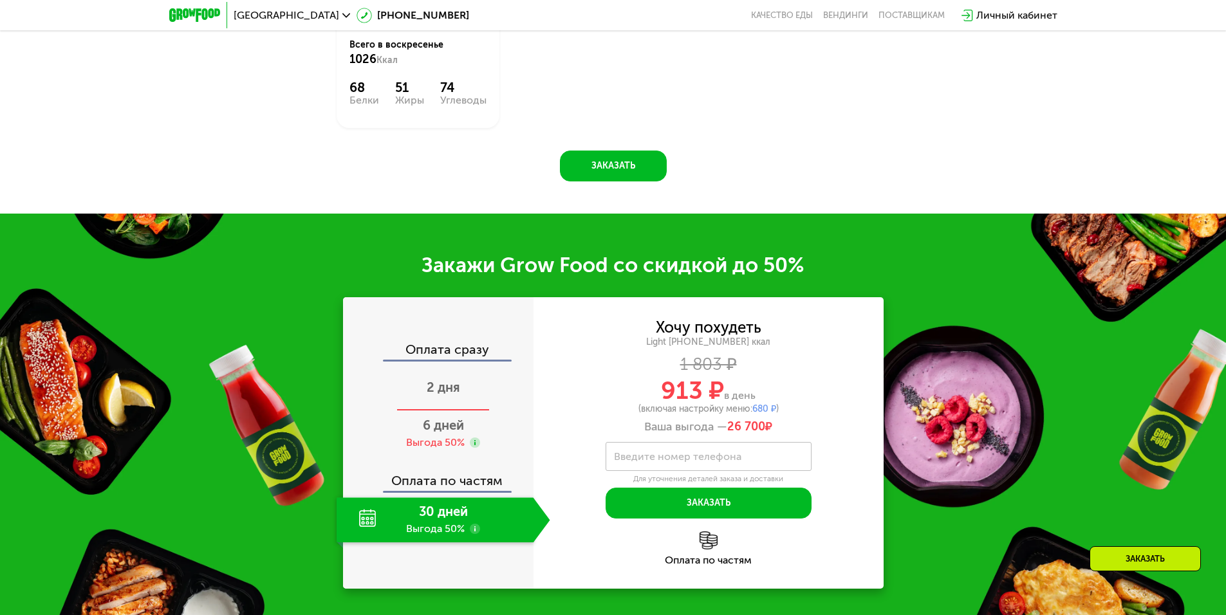 Image resolution: width=1226 pixels, height=615 pixels. What do you see at coordinates (746, 427) in the screenshot?
I see `span: 26 700` at bounding box center [746, 427].